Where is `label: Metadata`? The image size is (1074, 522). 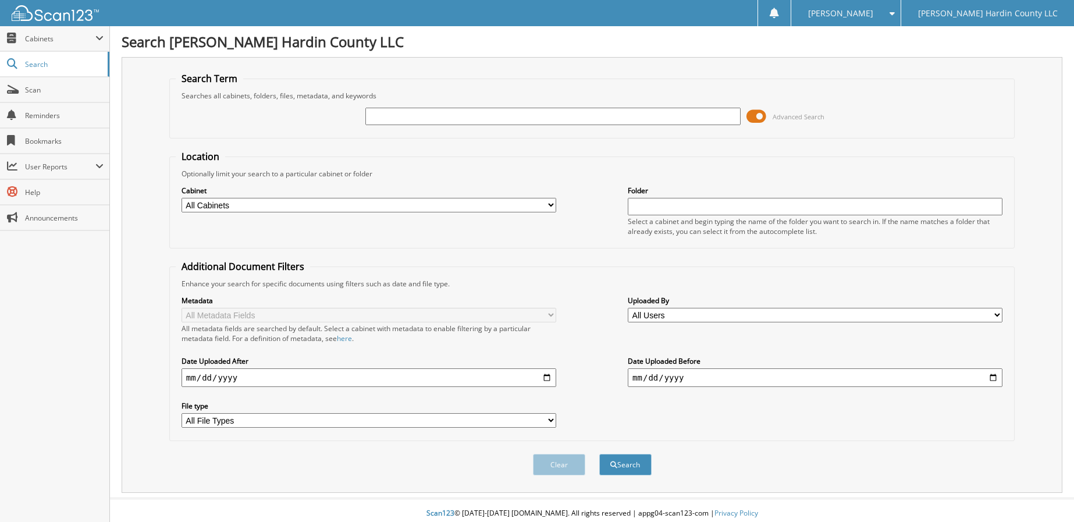 label: Metadata is located at coordinates (369, 300).